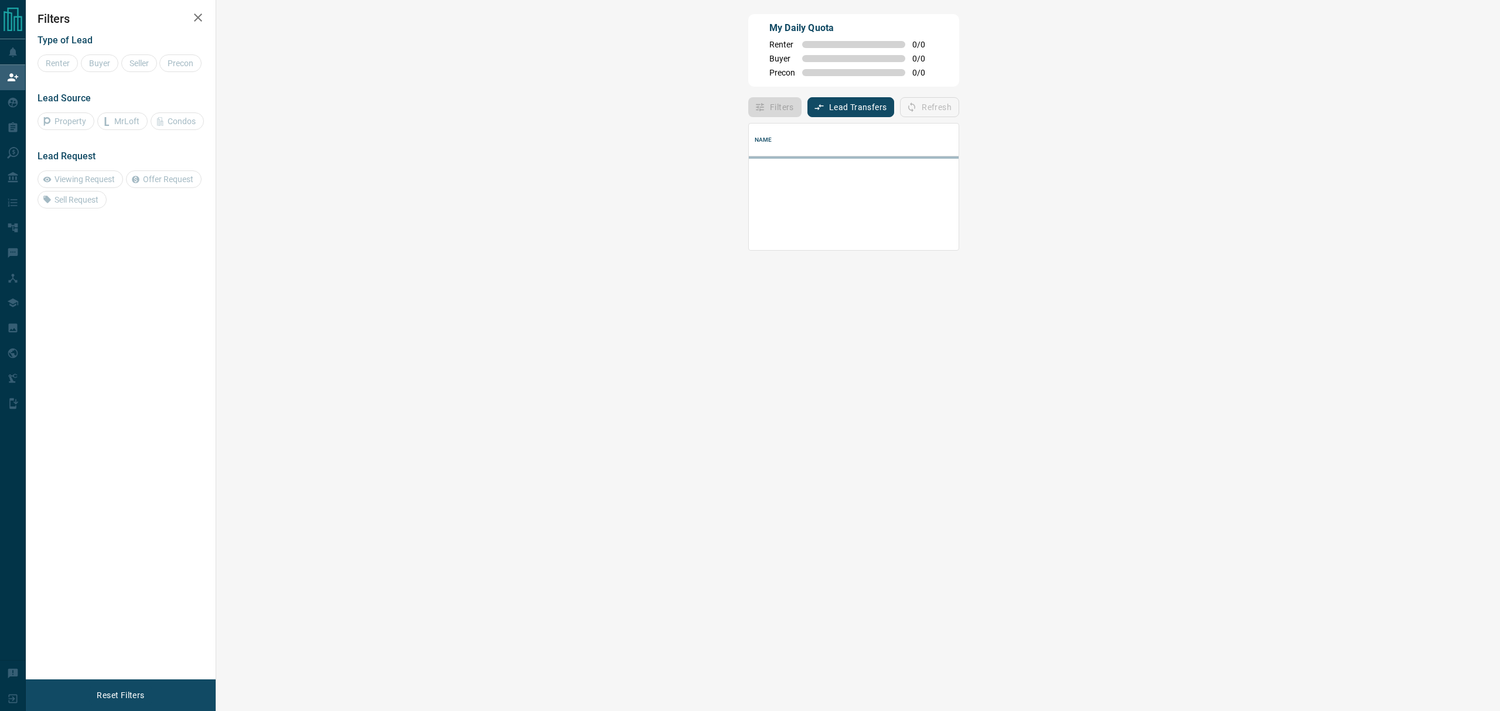 The image size is (1500, 711). What do you see at coordinates (782, 45) in the screenshot?
I see `span: Renter` at bounding box center [782, 45].